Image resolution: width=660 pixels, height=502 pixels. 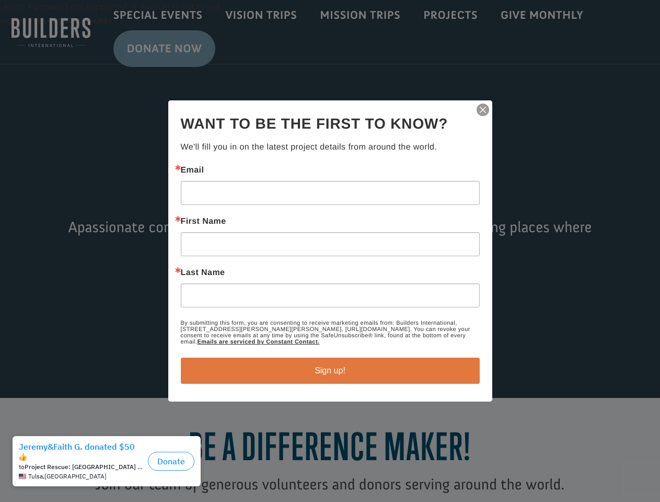 I want to click on img: US.png, so click(x=22, y=45).